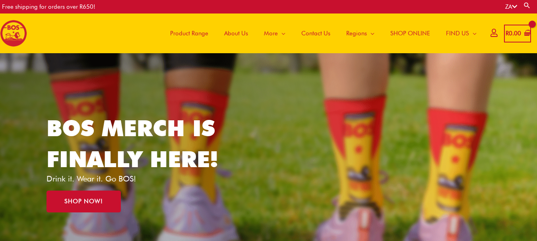 The width and height of the screenshot is (537, 241). Describe the element at coordinates (271, 33) in the screenshot. I see `span: More` at that location.